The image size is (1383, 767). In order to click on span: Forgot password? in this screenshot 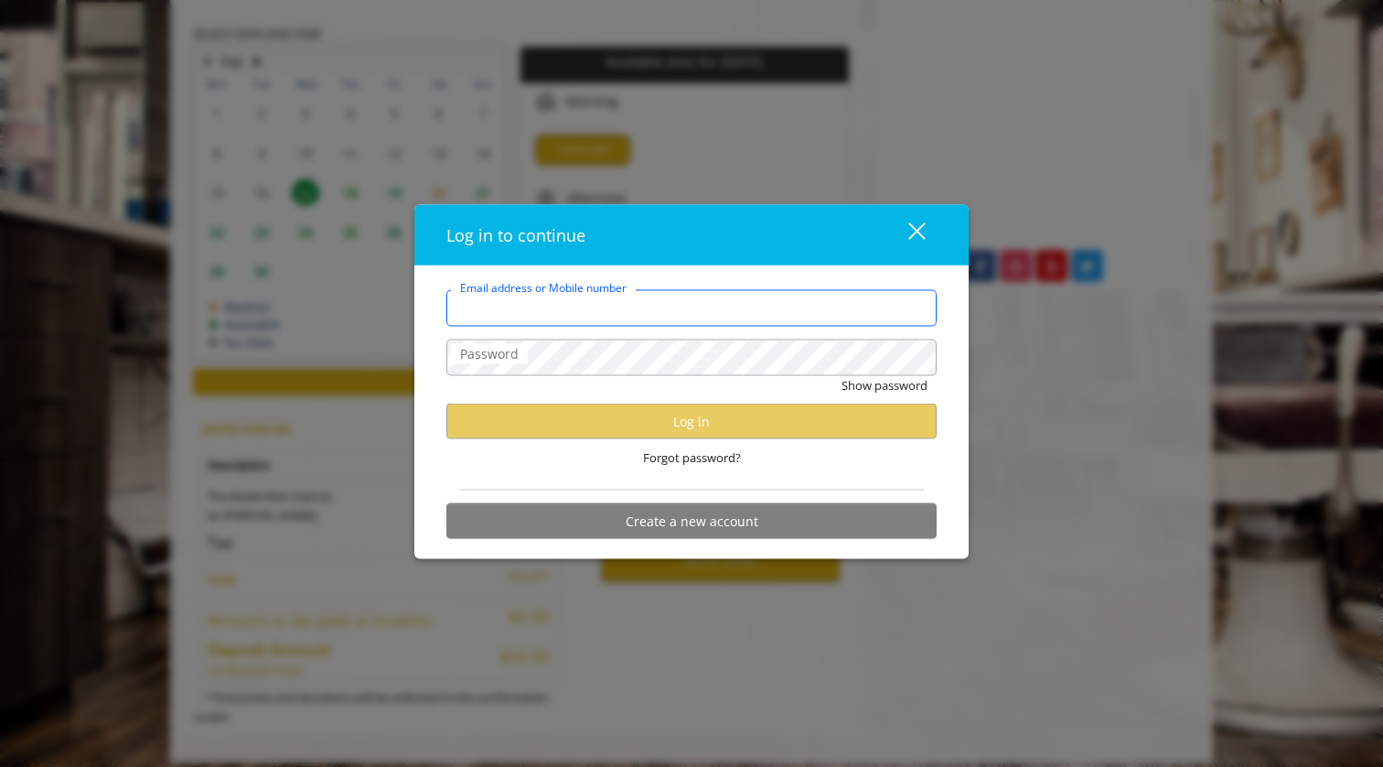, I will do `click(692, 457)`.